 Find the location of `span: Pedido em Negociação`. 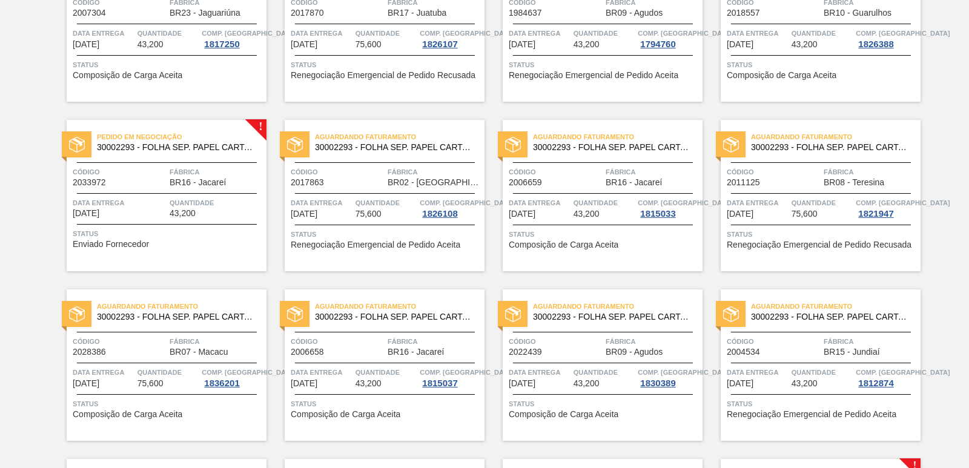

span: Pedido em Negociação is located at coordinates (182, 137).